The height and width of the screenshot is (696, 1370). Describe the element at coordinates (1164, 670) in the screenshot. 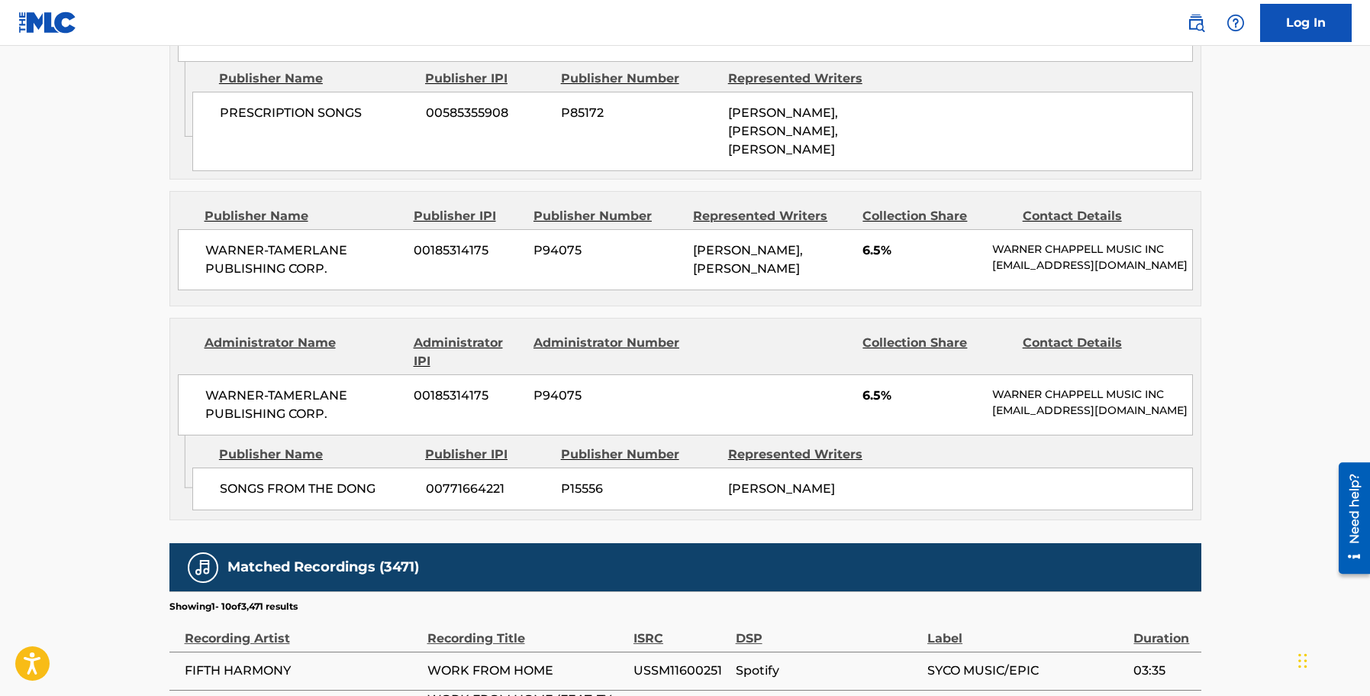

I see `span: 03:35` at that location.